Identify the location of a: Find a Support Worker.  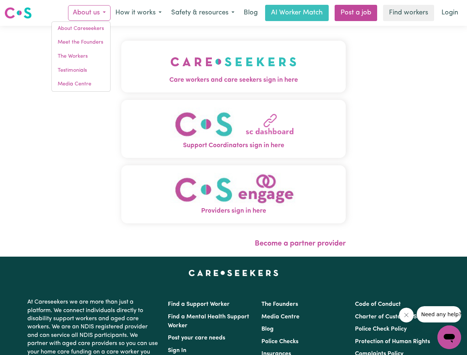
(199, 304).